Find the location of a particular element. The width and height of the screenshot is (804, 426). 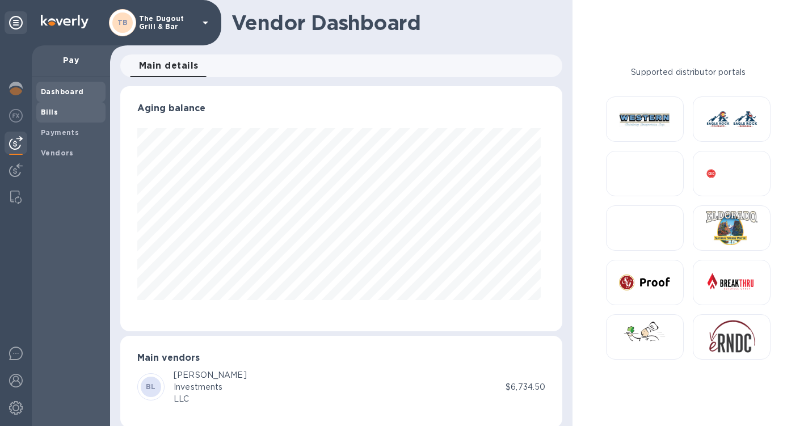

b: Vendors is located at coordinates (57, 153).